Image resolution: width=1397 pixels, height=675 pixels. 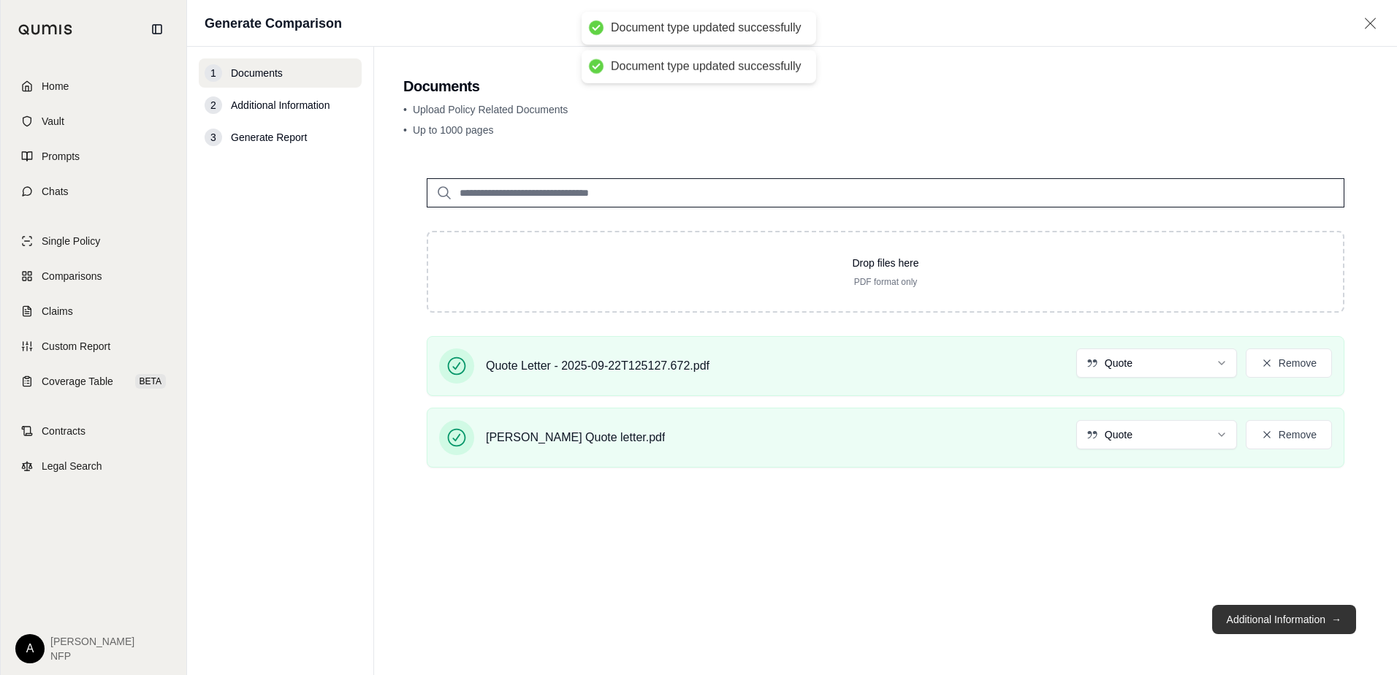 I want to click on button: Additional Information→, so click(x=1284, y=619).